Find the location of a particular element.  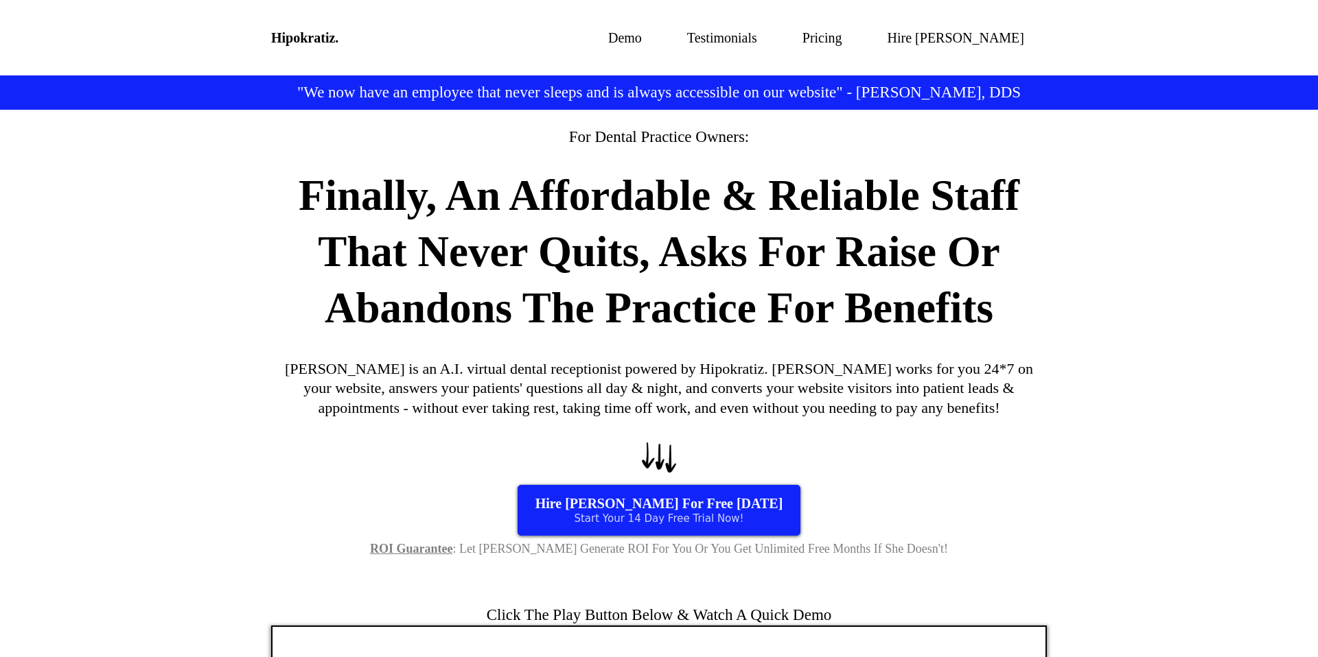

p: "We now have an employee that never sleeps and is always accessible on our website" - [PERSON_NAM... is located at coordinates (659, 93).